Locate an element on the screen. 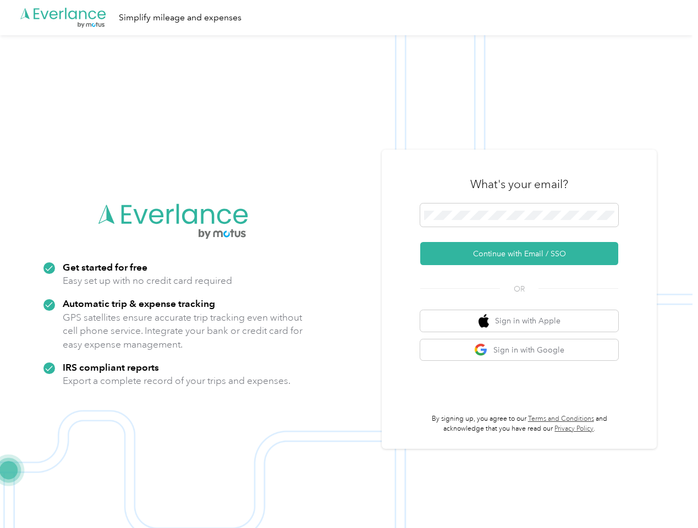  button: google logoSign in with Google is located at coordinates (519, 350).